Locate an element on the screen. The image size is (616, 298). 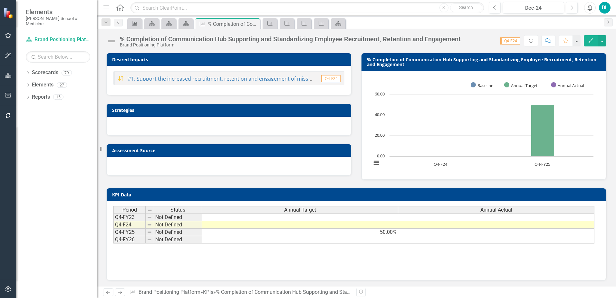
td: 50.00% is located at coordinates (300, 232).